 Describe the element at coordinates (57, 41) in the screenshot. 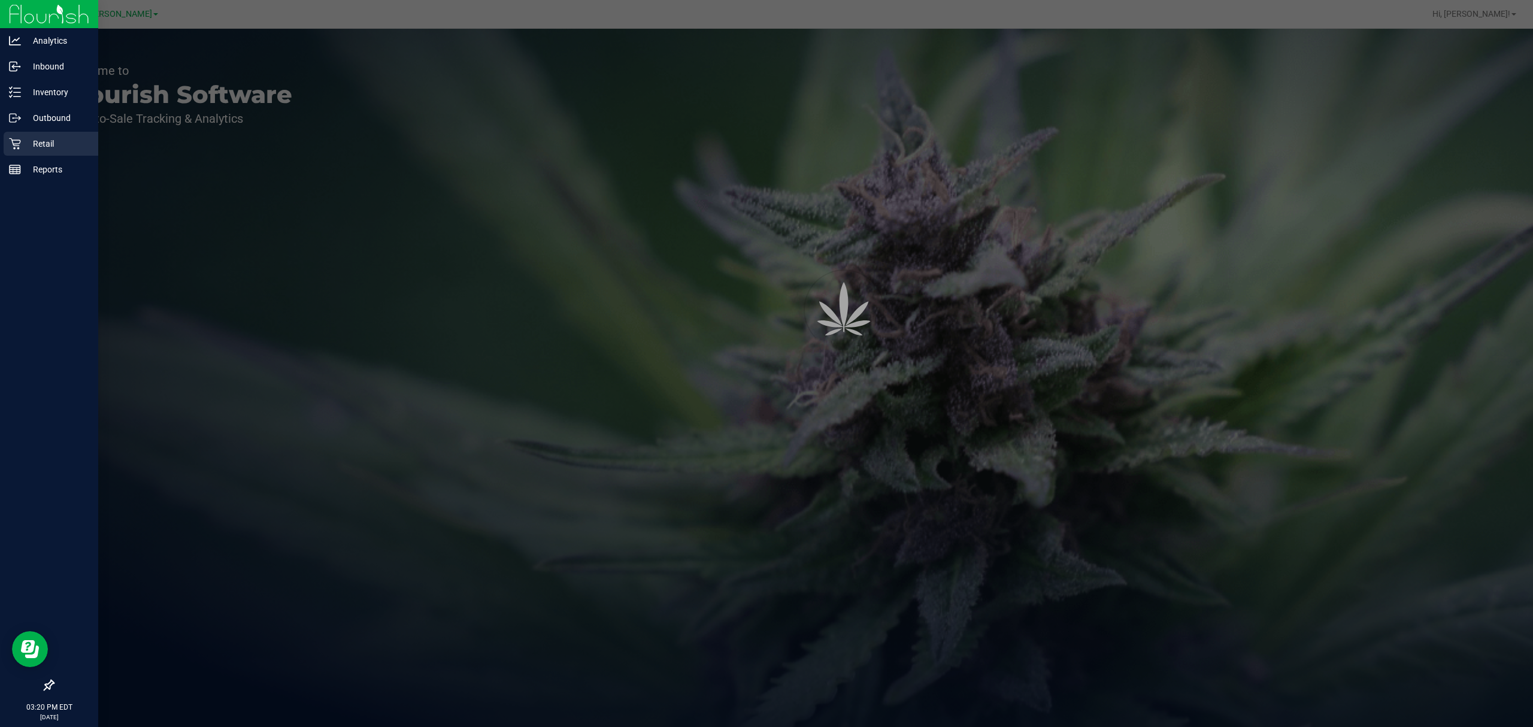

I see `p: Analytics` at that location.